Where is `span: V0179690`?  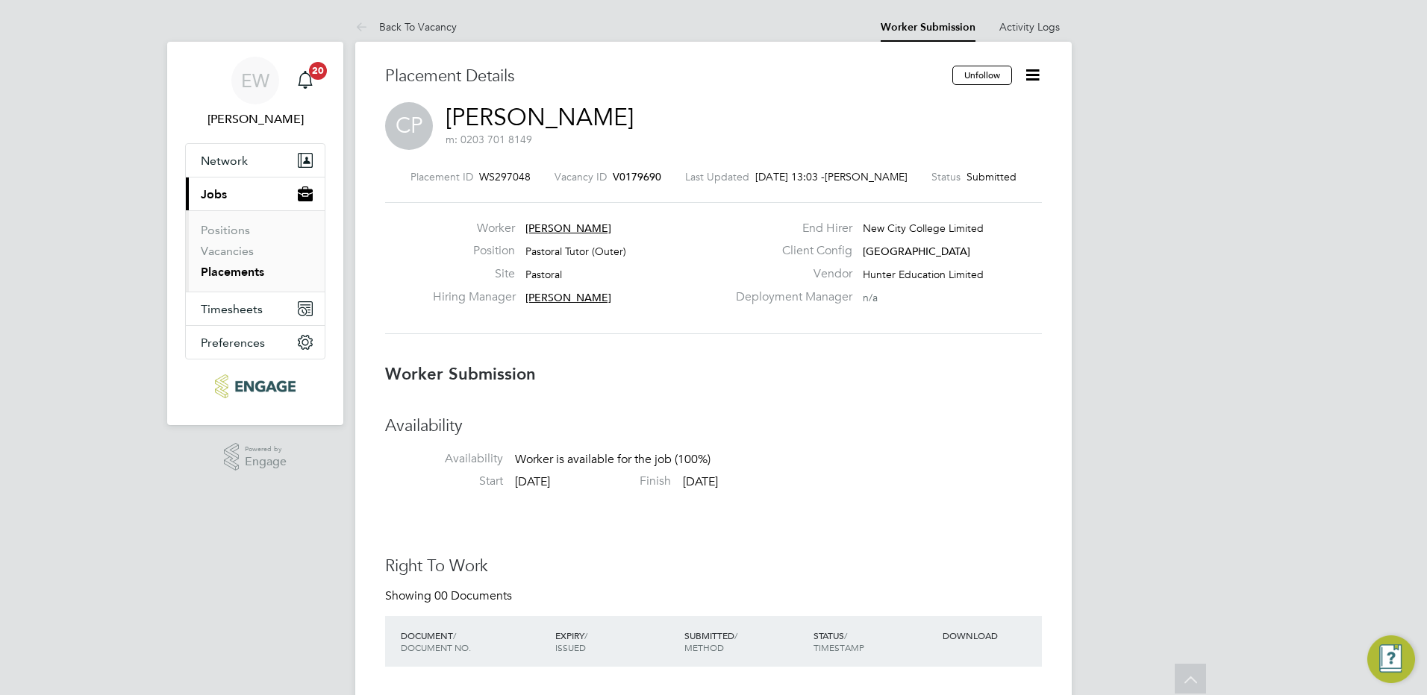
span: V0179690 is located at coordinates (636, 177).